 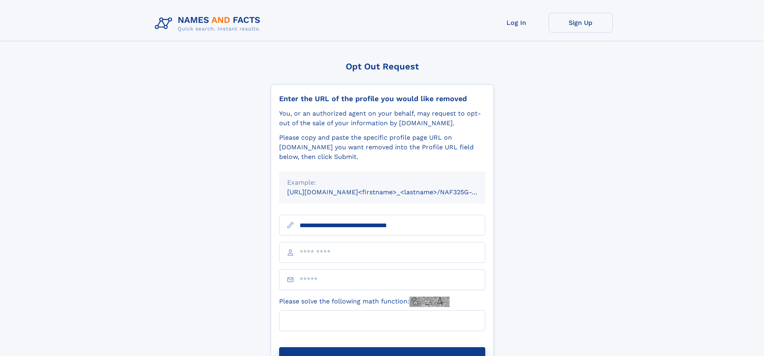 What do you see at coordinates (364, 301) in the screenshot?
I see `label: Please solve the following math function:` at bounding box center [364, 301].